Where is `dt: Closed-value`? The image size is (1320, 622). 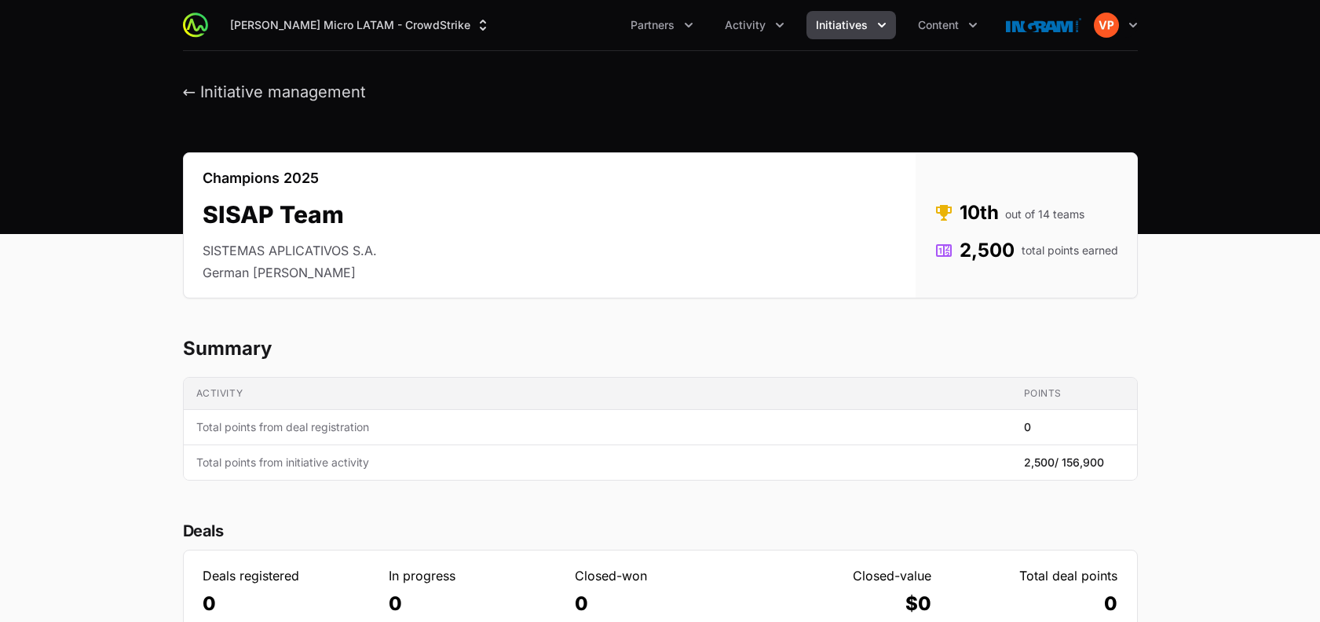
dt: Closed-value is located at coordinates (846, 576).